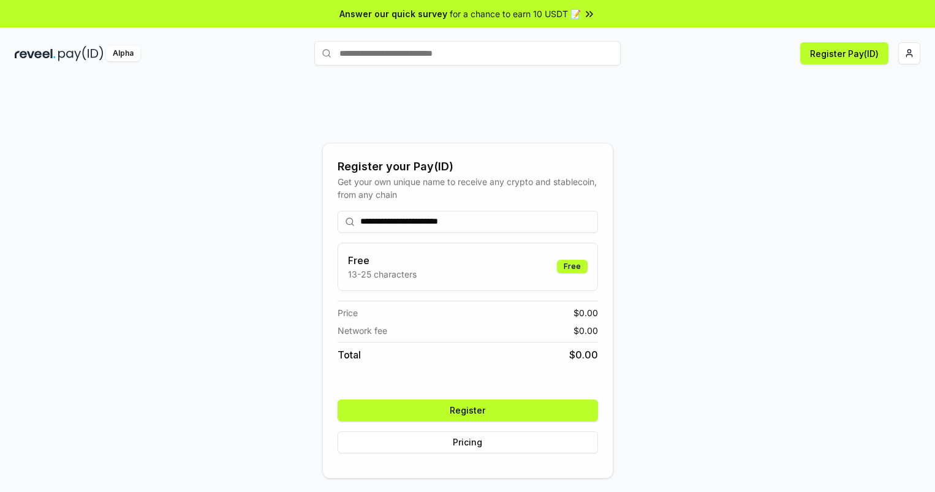  Describe the element at coordinates (515, 13) in the screenshot. I see `span: for a chance to earn 10 USDT 📝` at that location.